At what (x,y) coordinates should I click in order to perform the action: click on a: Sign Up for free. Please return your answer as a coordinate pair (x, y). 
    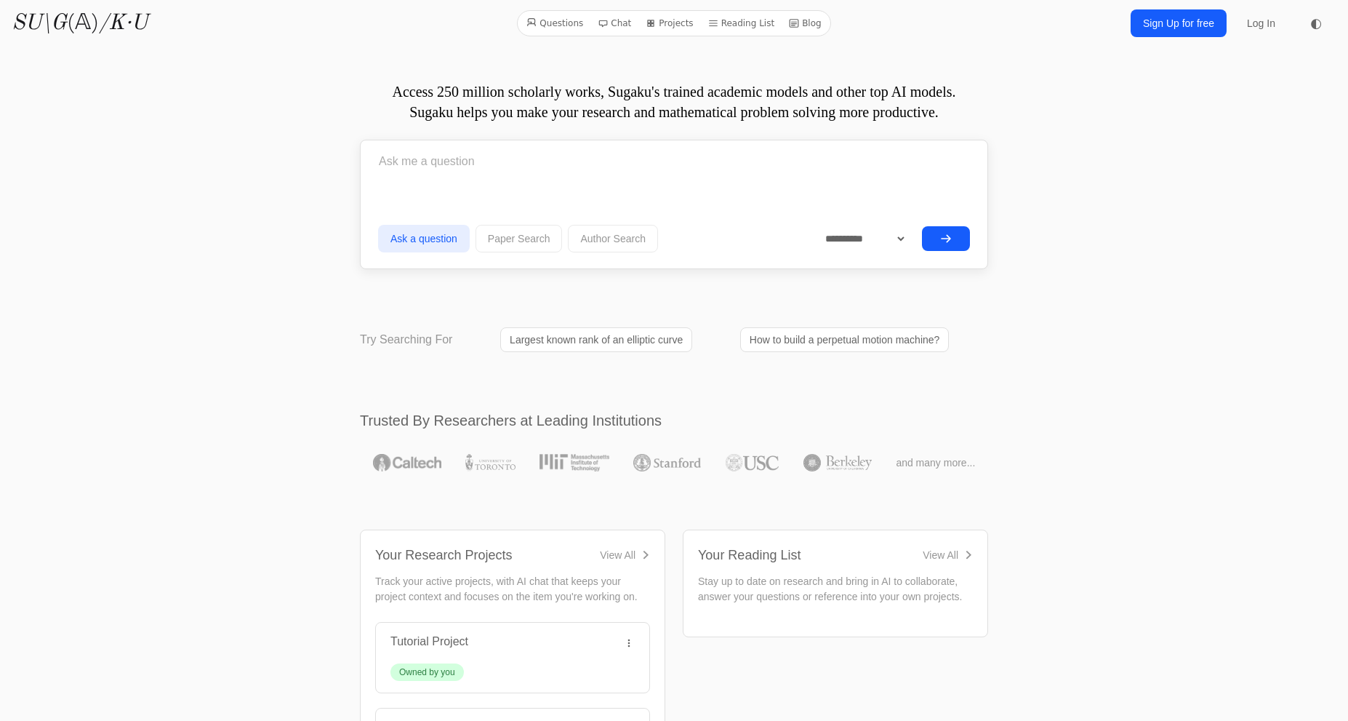
    Looking at the image, I should click on (1179, 23).